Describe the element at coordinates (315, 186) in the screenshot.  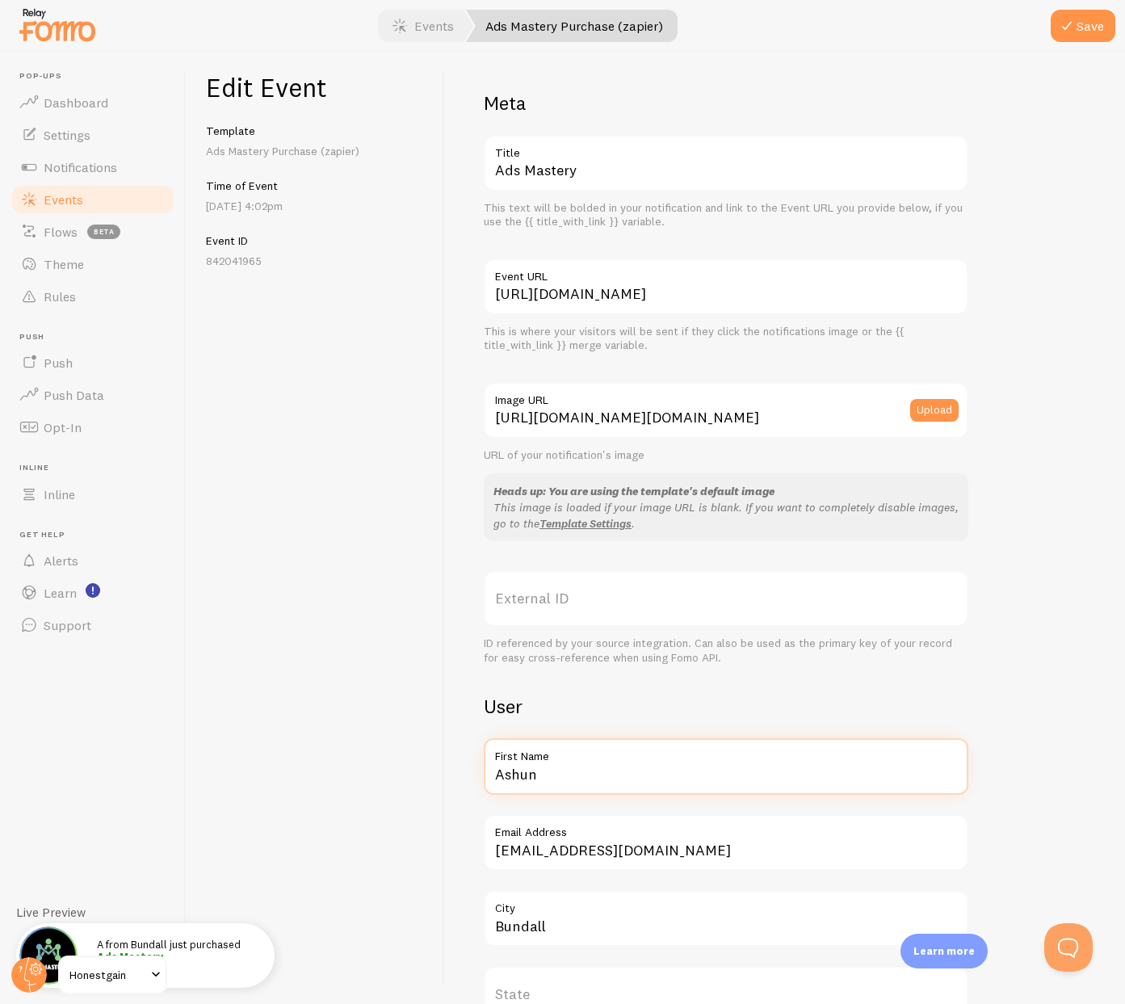
I see `h5: Time of Event` at that location.